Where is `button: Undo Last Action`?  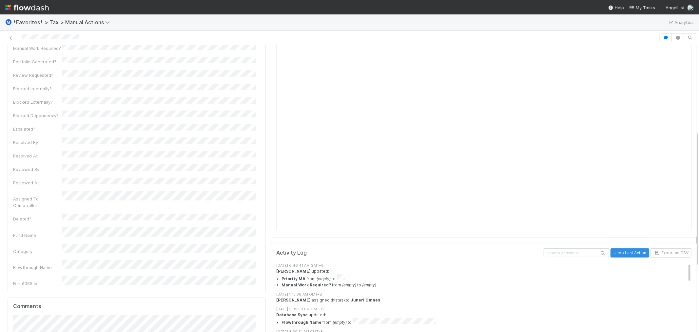 button: Undo Last Action is located at coordinates (630, 253).